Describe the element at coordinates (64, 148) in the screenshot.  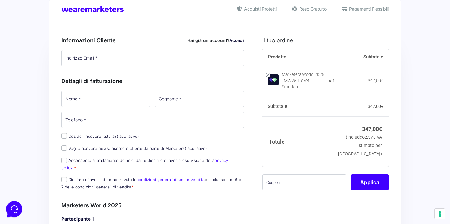
I see `input: Voglio ricevere news, risorse e offerte da parte di Marketers(facoltativo)` at that location.